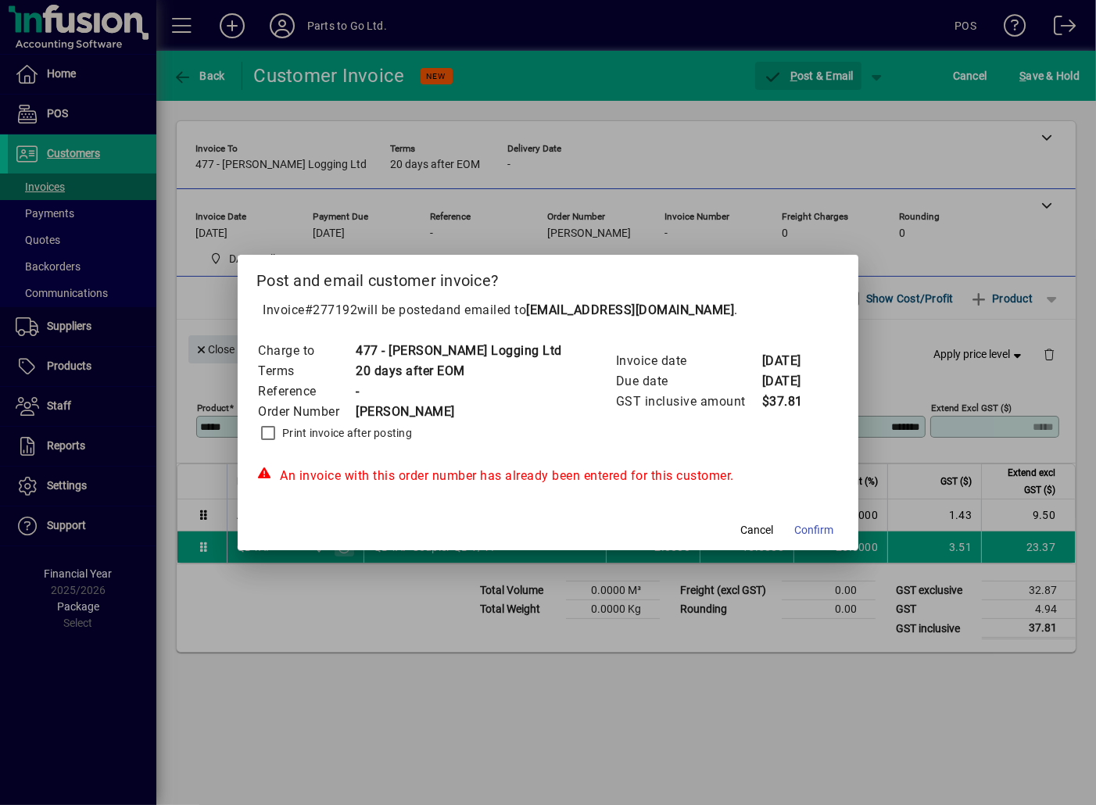  Describe the element at coordinates (548, 310) in the screenshot. I see `p: Invoice will be posted .` at that location.